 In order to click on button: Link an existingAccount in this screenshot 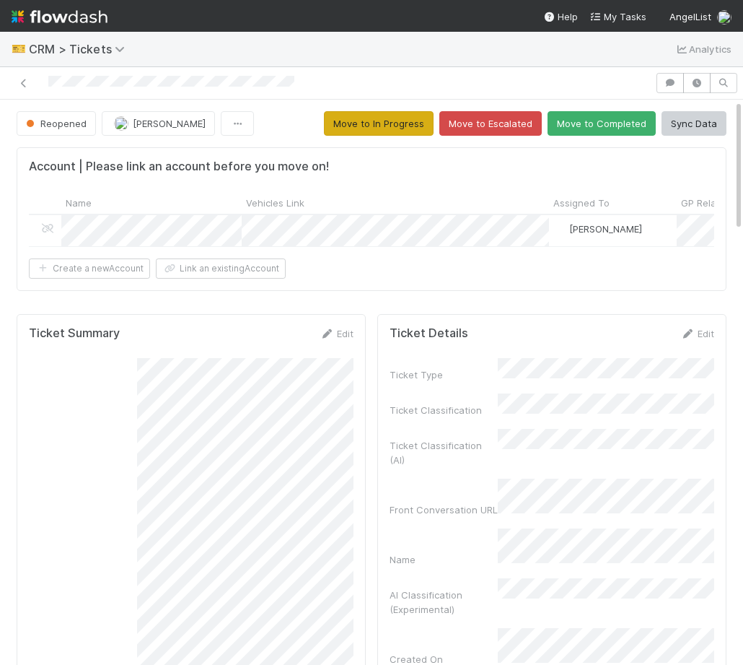, I will do `click(221, 268)`.